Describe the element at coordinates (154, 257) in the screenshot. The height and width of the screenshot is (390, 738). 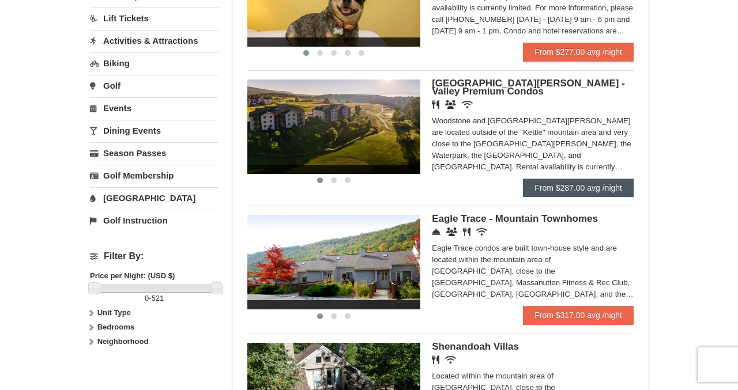
I see `h4: Filter By:` at that location.